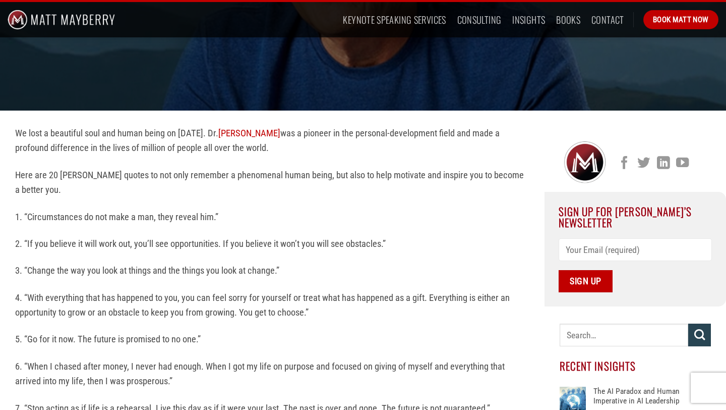 Image resolution: width=726 pixels, height=410 pixels. I want to click on a: Follow on LinkedIn, so click(663, 163).